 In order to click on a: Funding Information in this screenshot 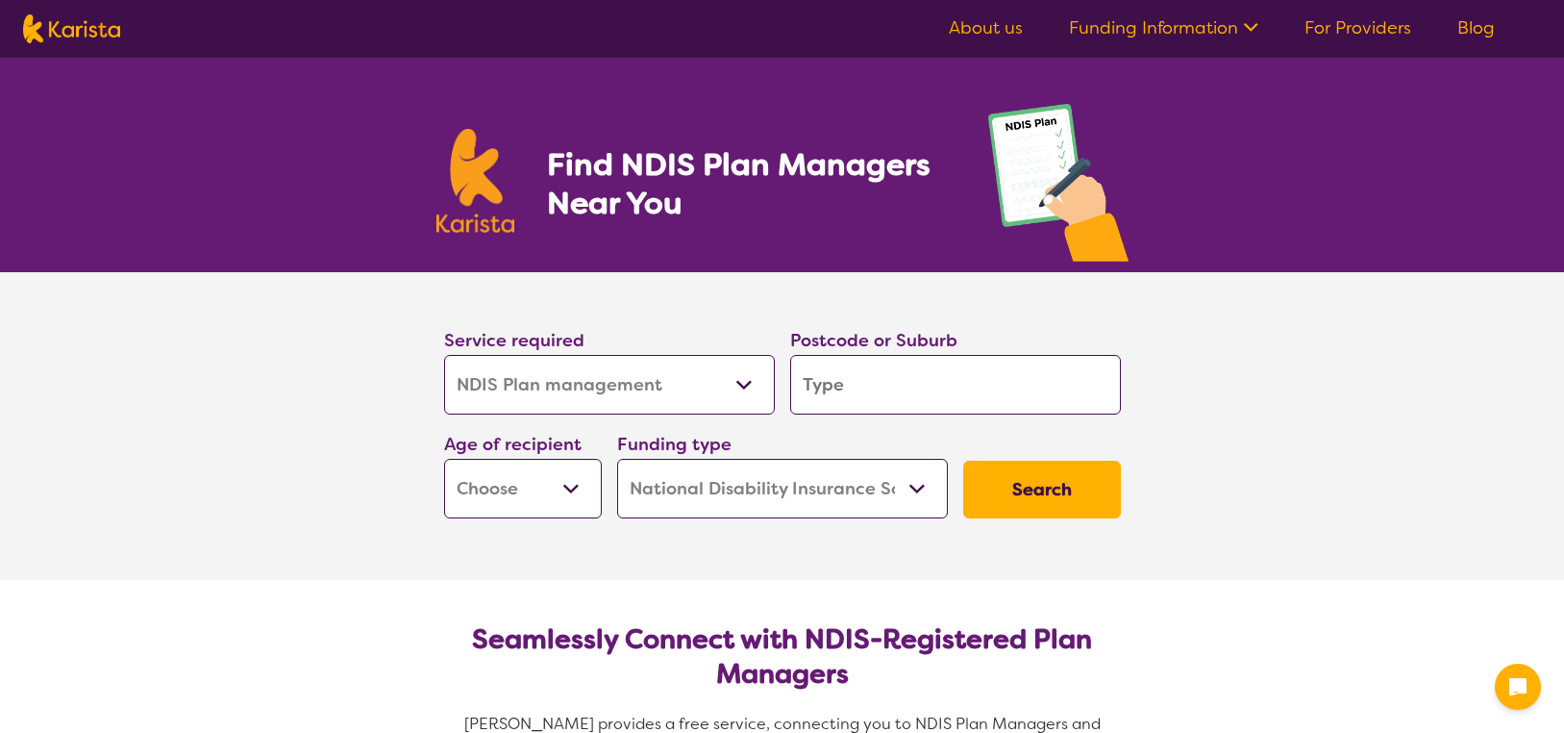, I will do `click(1163, 28)`.